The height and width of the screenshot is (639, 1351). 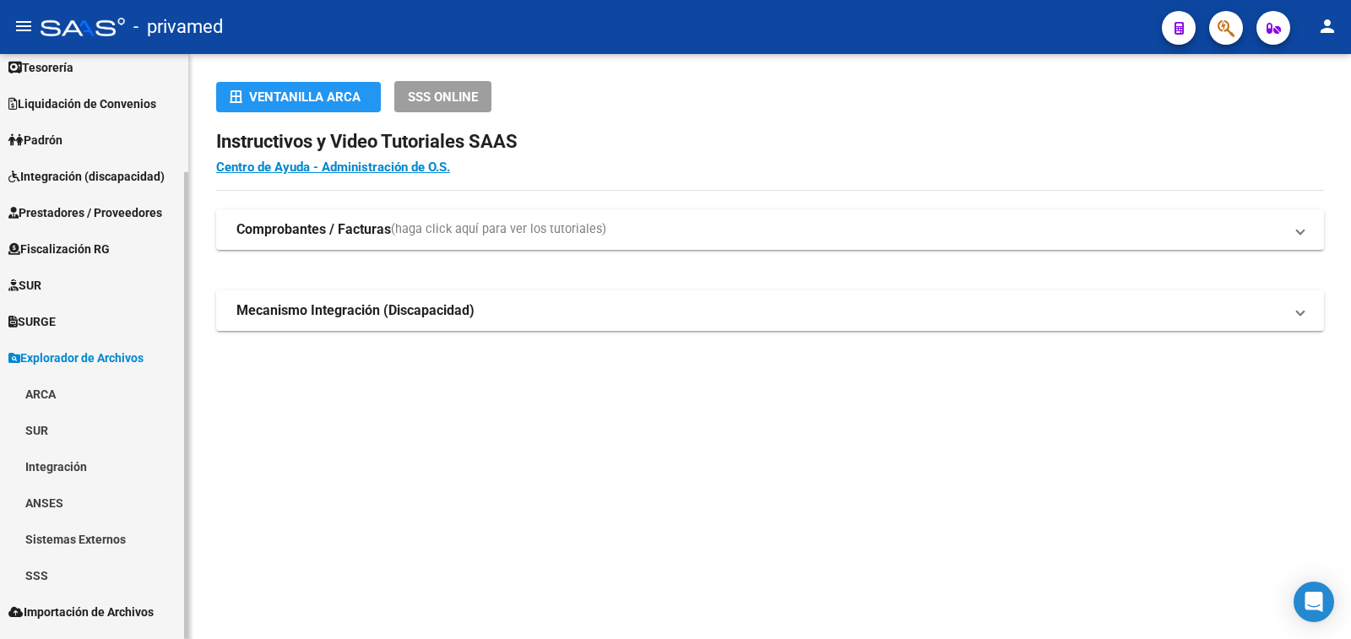 I want to click on mat-icon: person, so click(x=1327, y=26).